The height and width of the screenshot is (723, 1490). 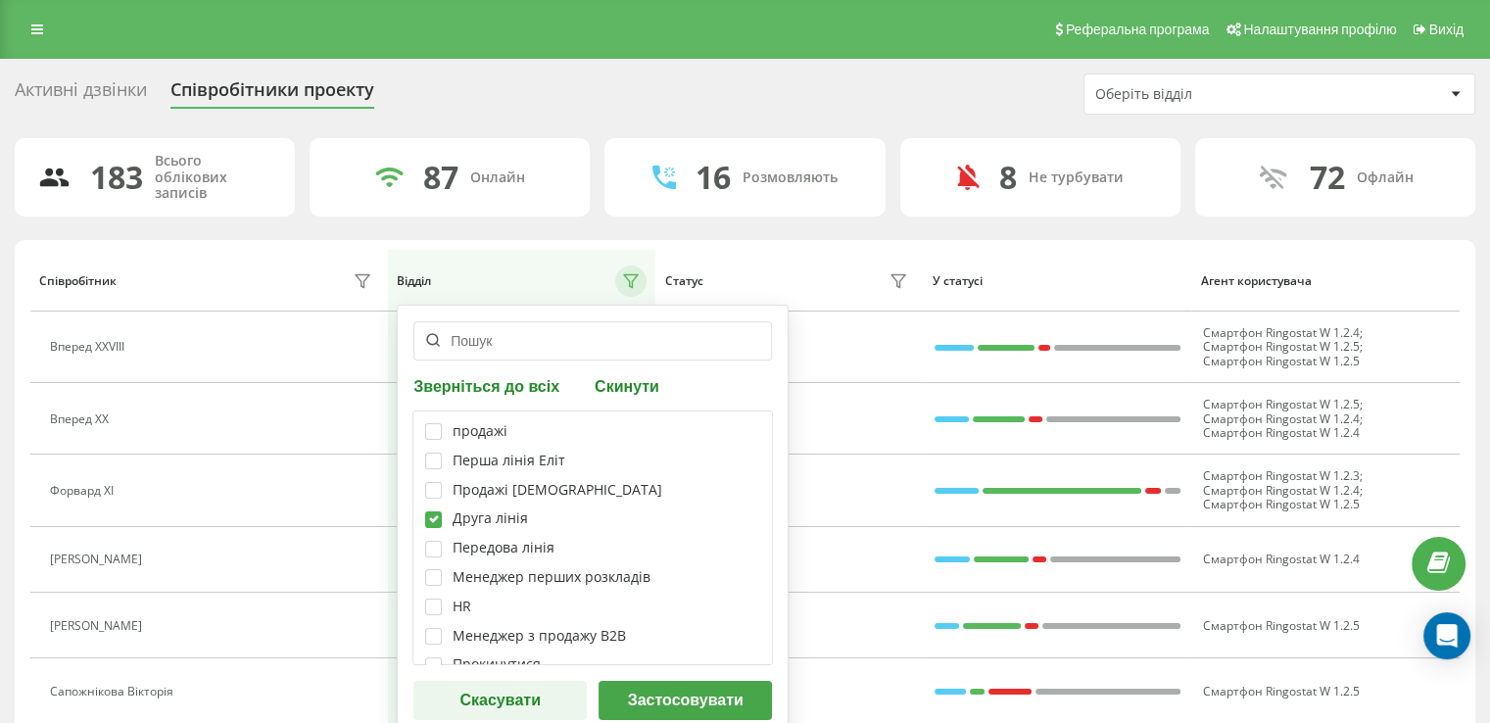 I want to click on font: HR, so click(x=461, y=605).